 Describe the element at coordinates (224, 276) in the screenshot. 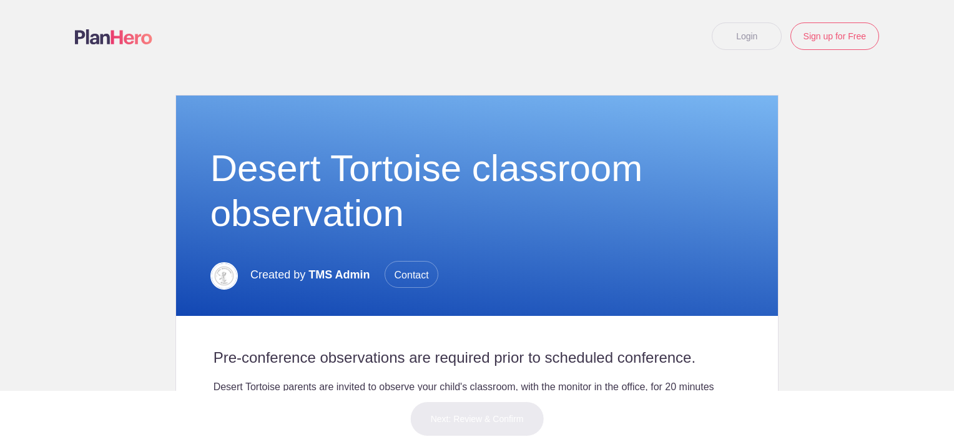

I see `img: Logo 14` at that location.